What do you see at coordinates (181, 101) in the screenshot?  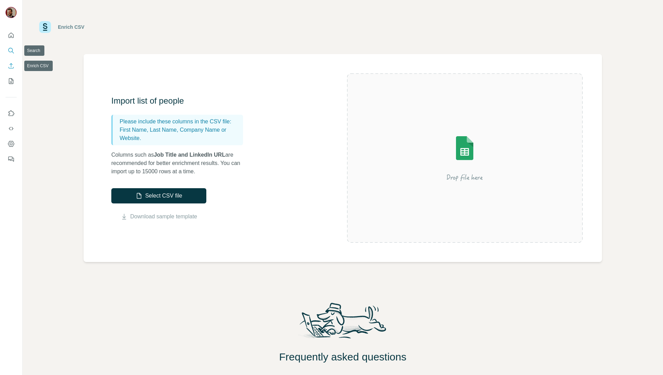 I see `h3: Import list of people` at bounding box center [181, 101].